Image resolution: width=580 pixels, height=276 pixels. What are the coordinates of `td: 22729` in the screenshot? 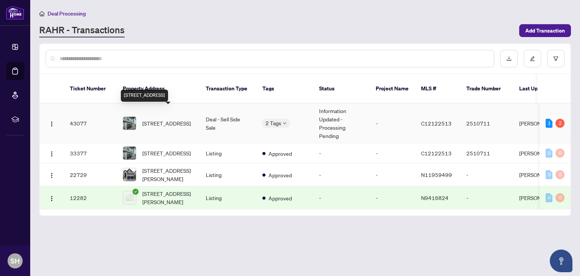 It's located at (90, 174).